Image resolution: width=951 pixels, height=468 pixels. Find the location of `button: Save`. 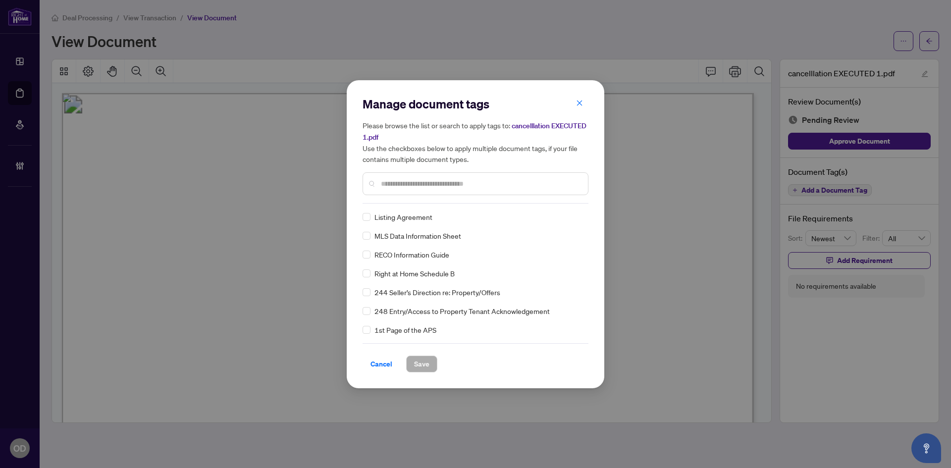

button: Save is located at coordinates (422, 364).